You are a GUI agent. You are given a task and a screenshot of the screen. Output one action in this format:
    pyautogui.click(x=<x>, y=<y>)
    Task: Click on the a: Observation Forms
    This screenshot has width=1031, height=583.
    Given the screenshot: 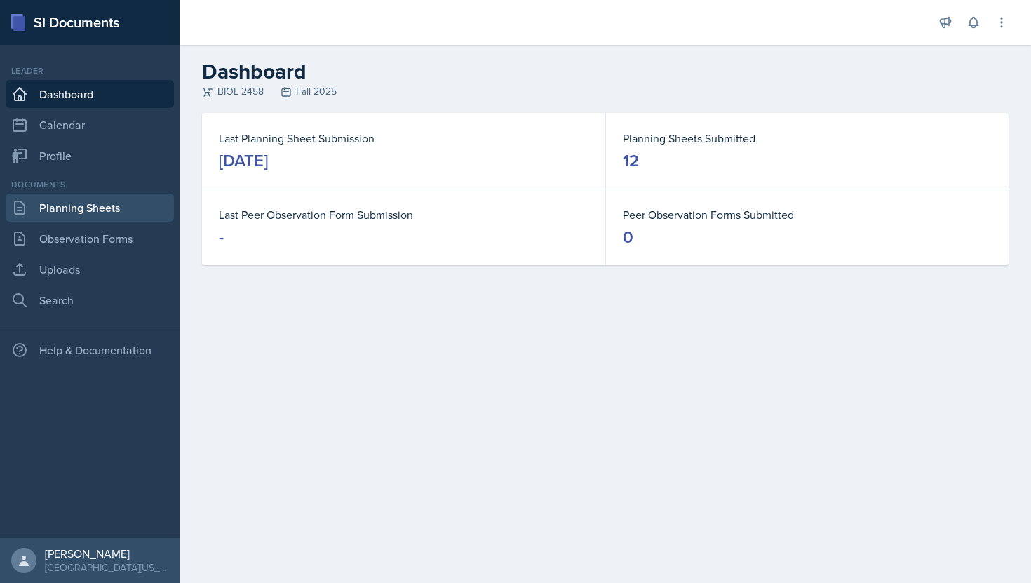 What is the action you would take?
    pyautogui.click(x=90, y=238)
    